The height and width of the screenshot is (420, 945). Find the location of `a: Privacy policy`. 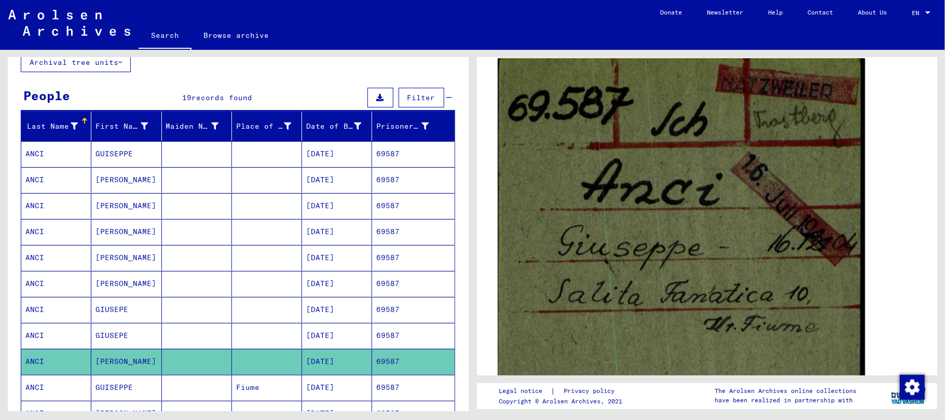

a: Privacy policy is located at coordinates (591, 391).